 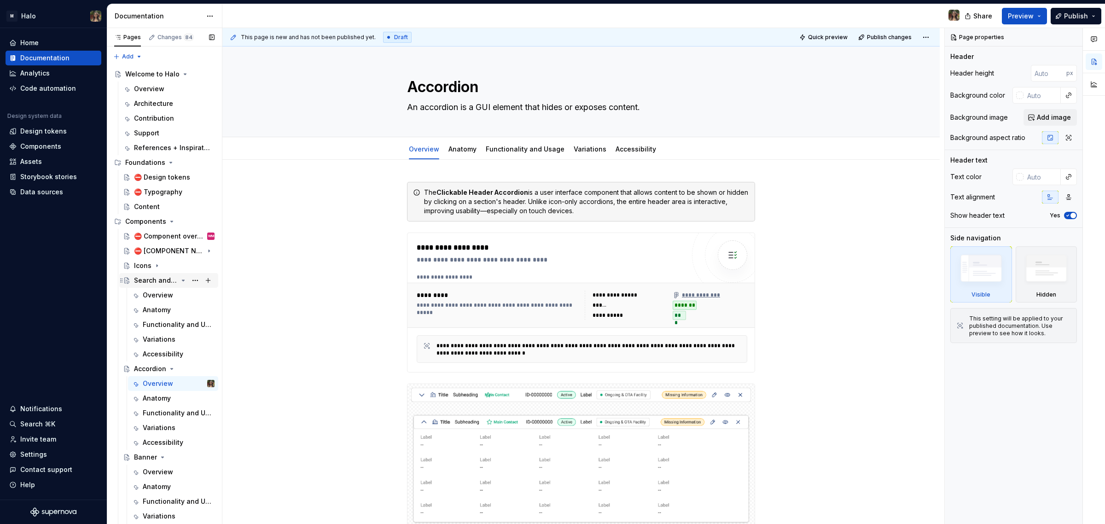 What do you see at coordinates (48, 88) in the screenshot?
I see `div: Code automation` at bounding box center [48, 88].